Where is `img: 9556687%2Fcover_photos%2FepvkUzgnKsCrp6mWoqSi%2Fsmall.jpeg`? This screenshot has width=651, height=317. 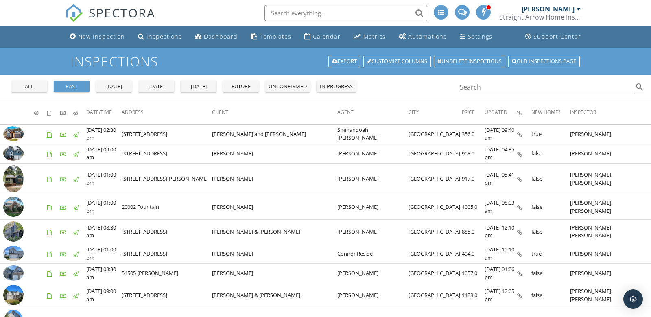
img: 9556687%2Fcover_photos%2FepvkUzgnKsCrp6mWoqSi%2Fsmall.jpeg is located at coordinates (13, 179).